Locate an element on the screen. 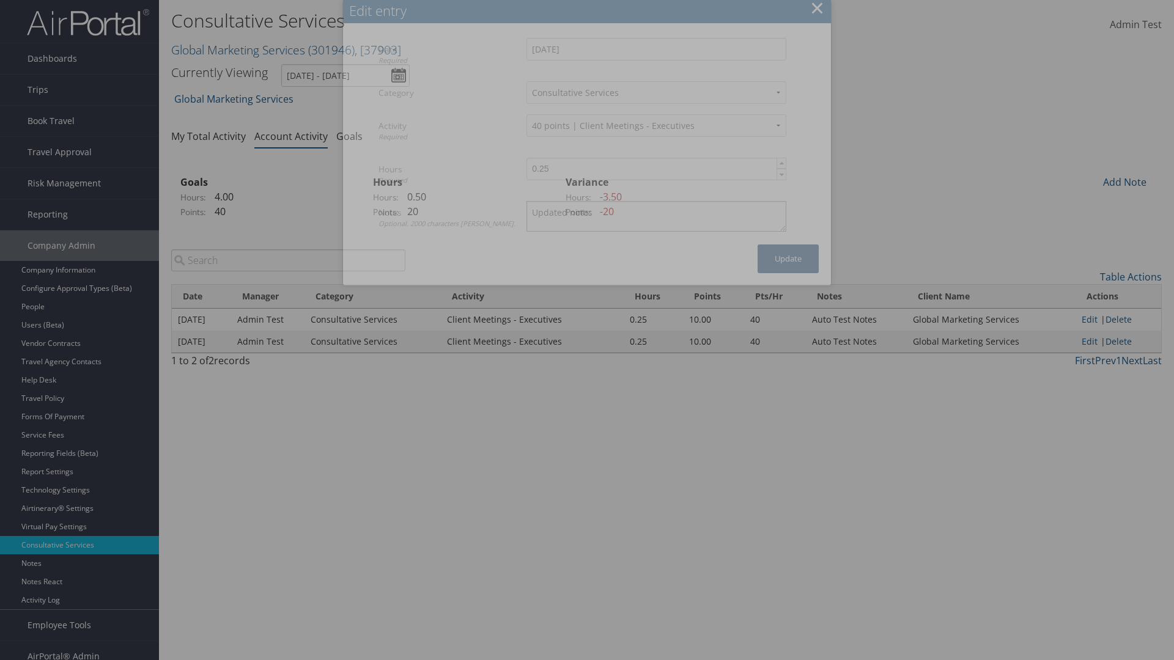 The image size is (1174, 660). div: Edit entry is located at coordinates (590, 10).